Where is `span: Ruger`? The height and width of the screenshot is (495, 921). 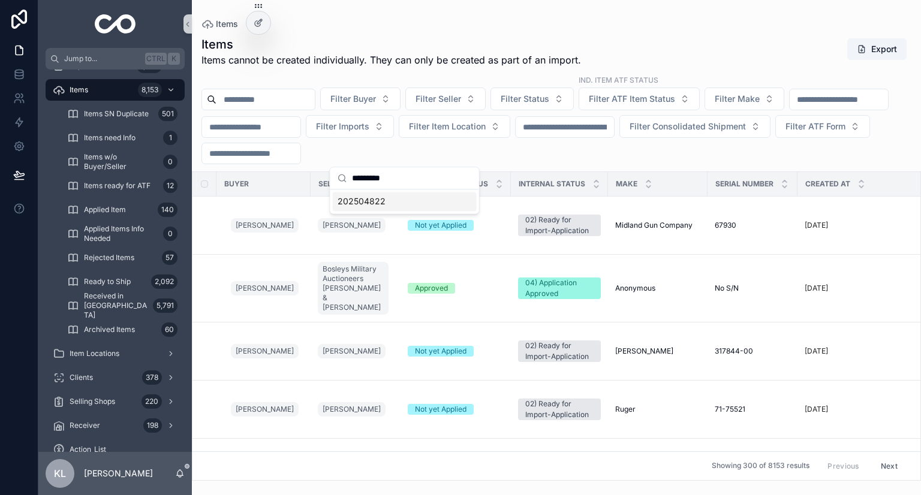
span: Ruger is located at coordinates (625, 409).